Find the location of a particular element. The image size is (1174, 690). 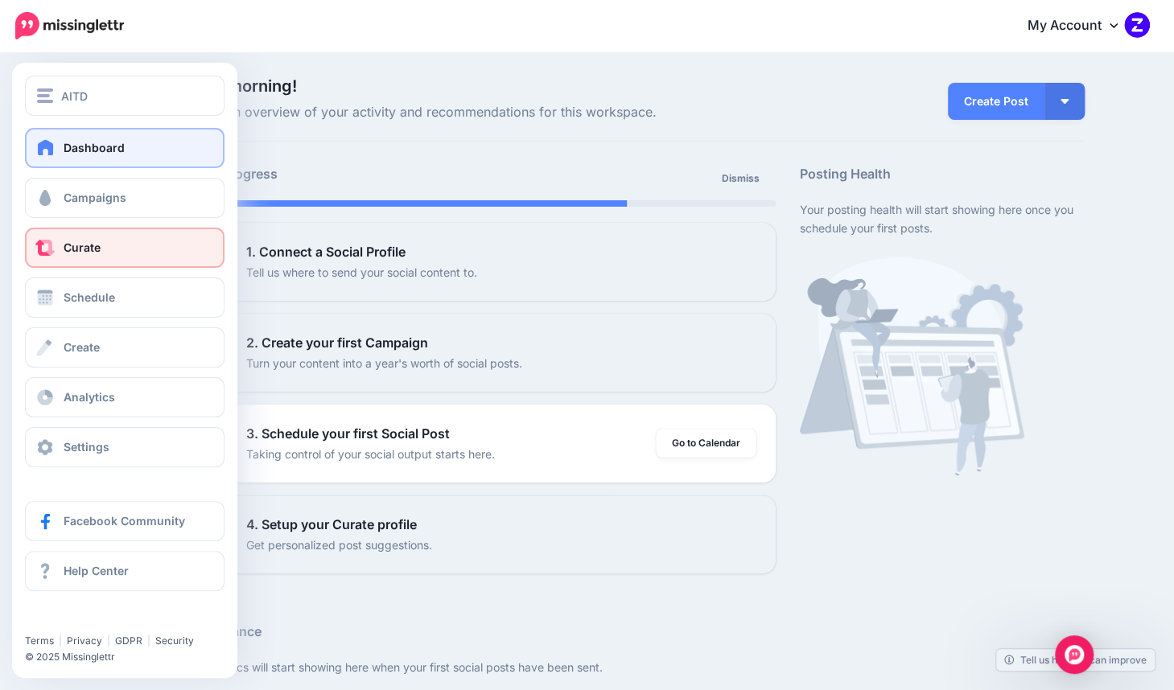

a: Security is located at coordinates (175, 640).